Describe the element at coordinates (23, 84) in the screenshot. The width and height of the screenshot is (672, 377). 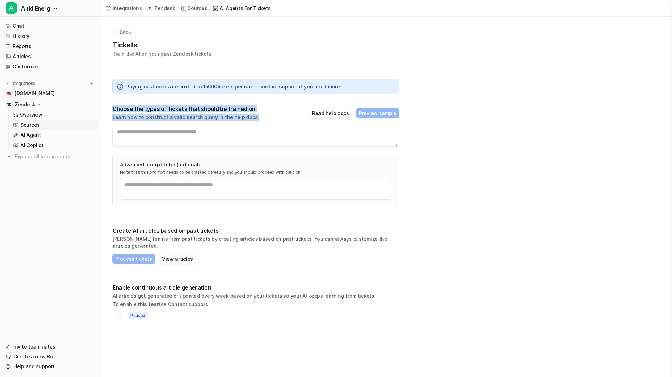
I see `p: Integrations` at that location.